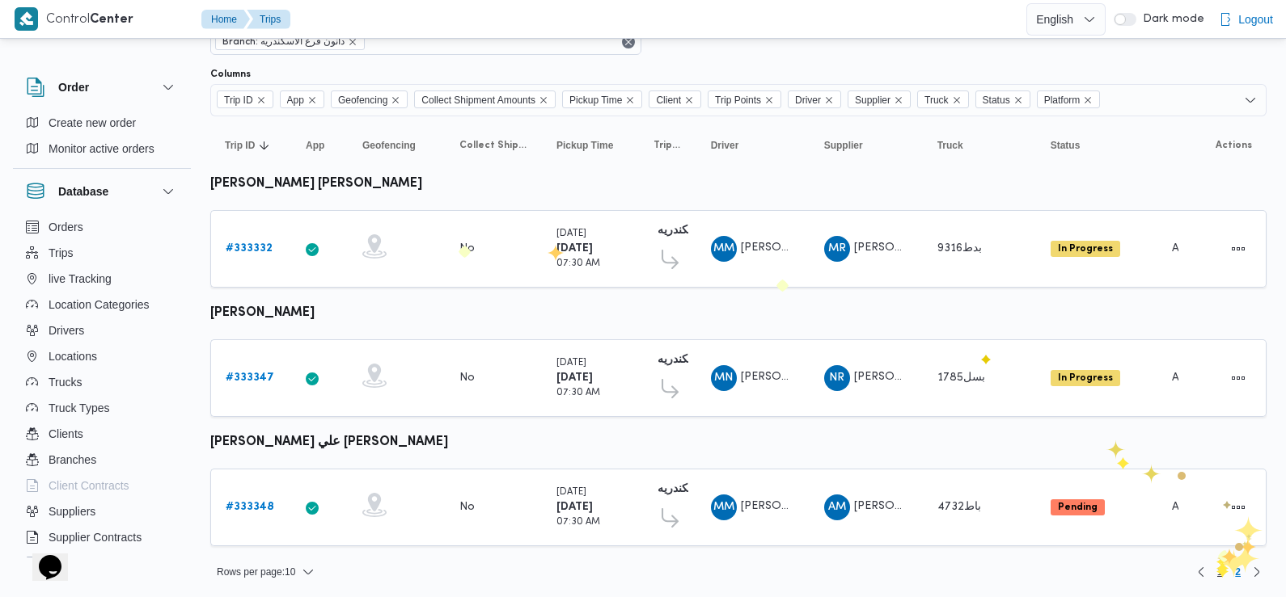 The height and width of the screenshot is (597, 1286). I want to click on span: Truck Types, so click(78, 408).